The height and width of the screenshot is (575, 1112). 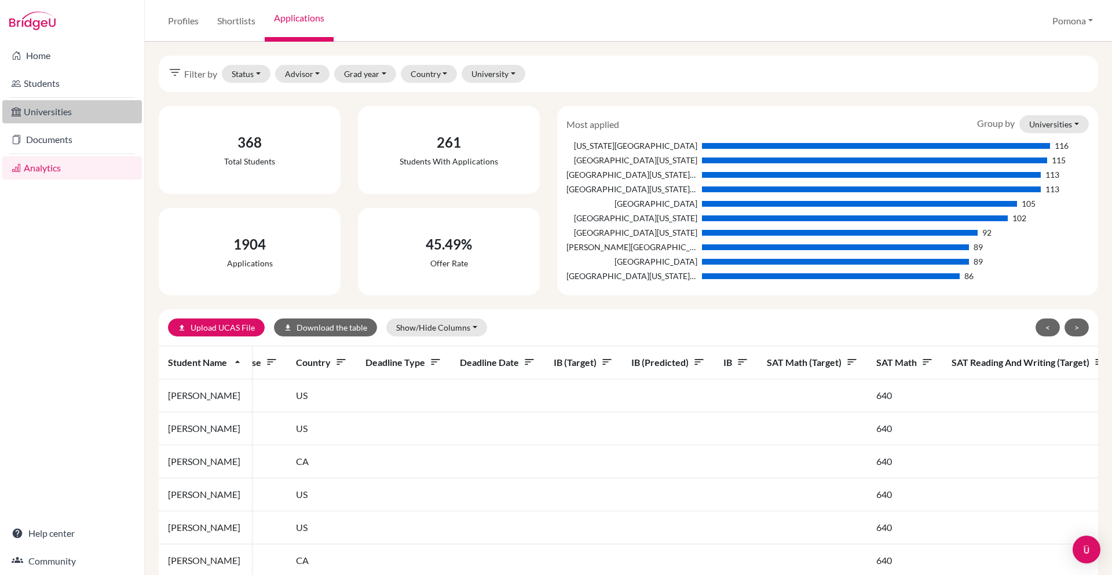 I want to click on a: uploadUpload UCAS File, so click(x=216, y=327).